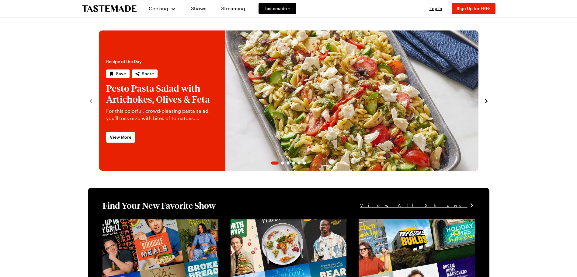 The width and height of the screenshot is (577, 277). Describe the element at coordinates (418, 205) in the screenshot. I see `a: View All Shows` at that location.